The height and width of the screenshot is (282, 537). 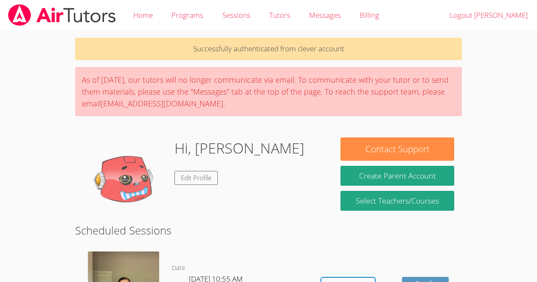 What do you see at coordinates (268, 49) in the screenshot?
I see `p: Successfully authenticated from clever account` at bounding box center [268, 49].